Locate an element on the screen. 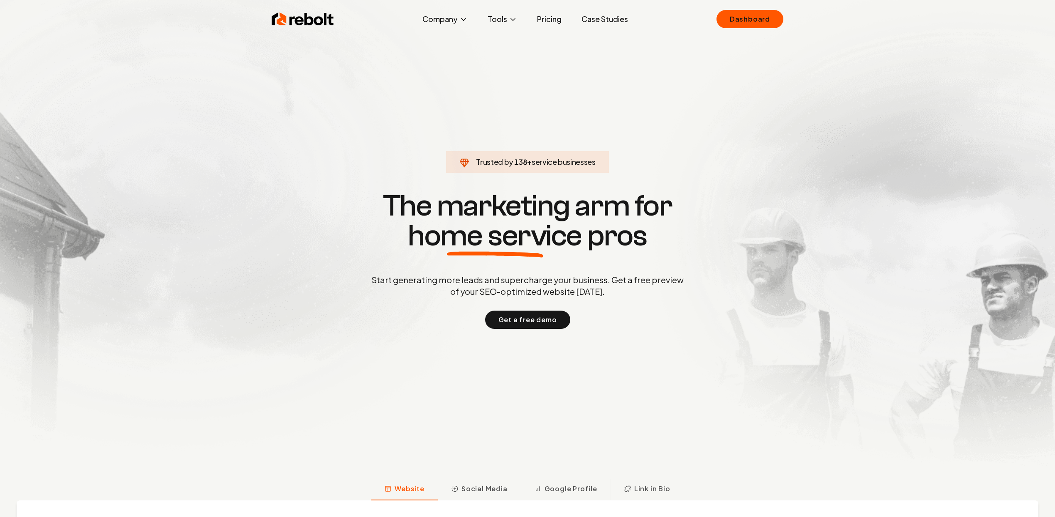 Image resolution: width=1055 pixels, height=517 pixels. span: Social Media is located at coordinates (484, 489).